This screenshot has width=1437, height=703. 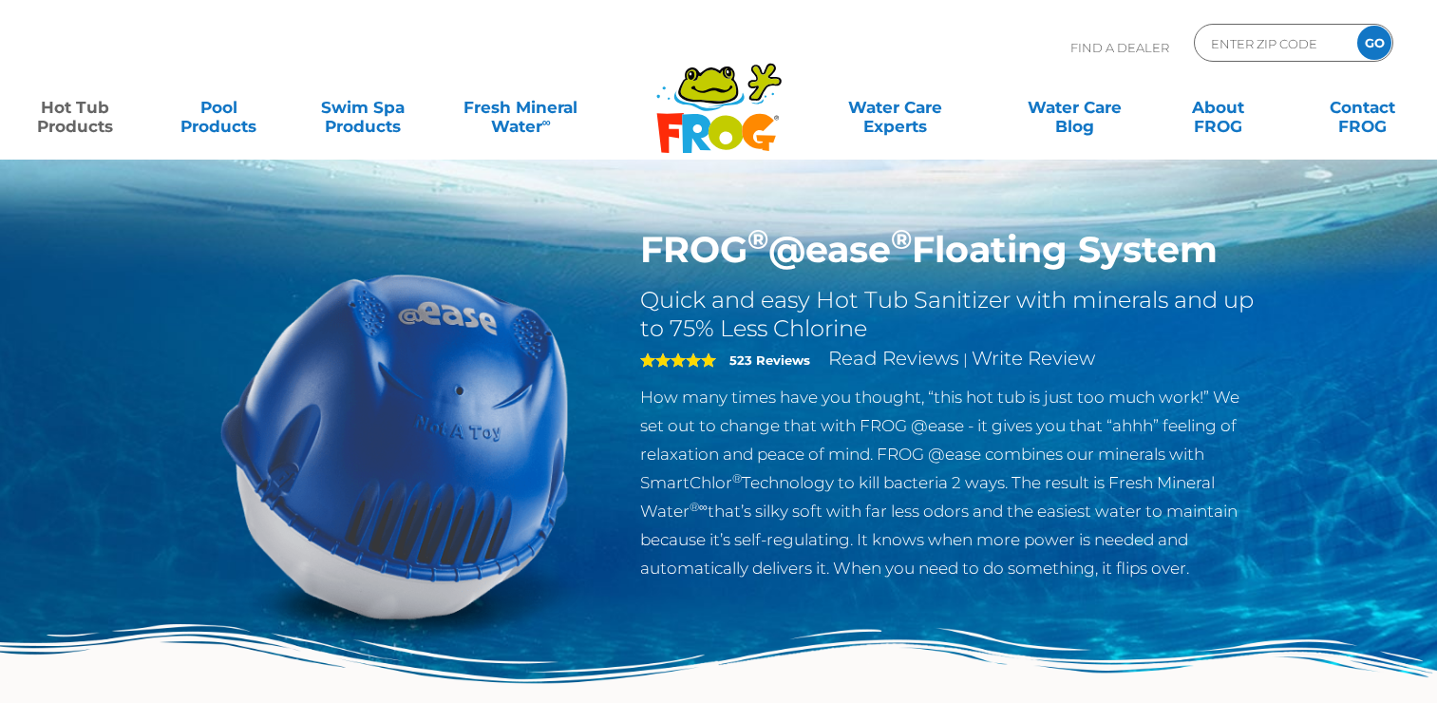 I want to click on h1: FROG @ease Floating System, so click(x=950, y=250).